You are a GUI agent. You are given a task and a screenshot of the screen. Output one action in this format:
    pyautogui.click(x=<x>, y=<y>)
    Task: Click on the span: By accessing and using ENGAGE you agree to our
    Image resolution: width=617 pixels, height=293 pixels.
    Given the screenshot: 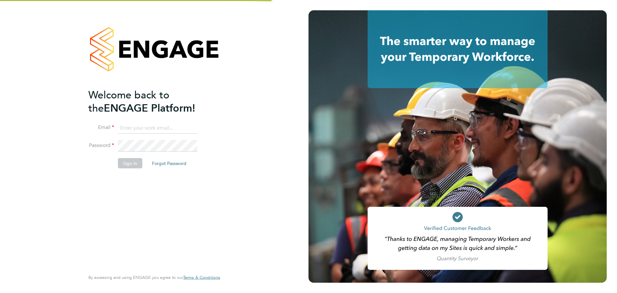 What is the action you would take?
    pyautogui.click(x=154, y=277)
    